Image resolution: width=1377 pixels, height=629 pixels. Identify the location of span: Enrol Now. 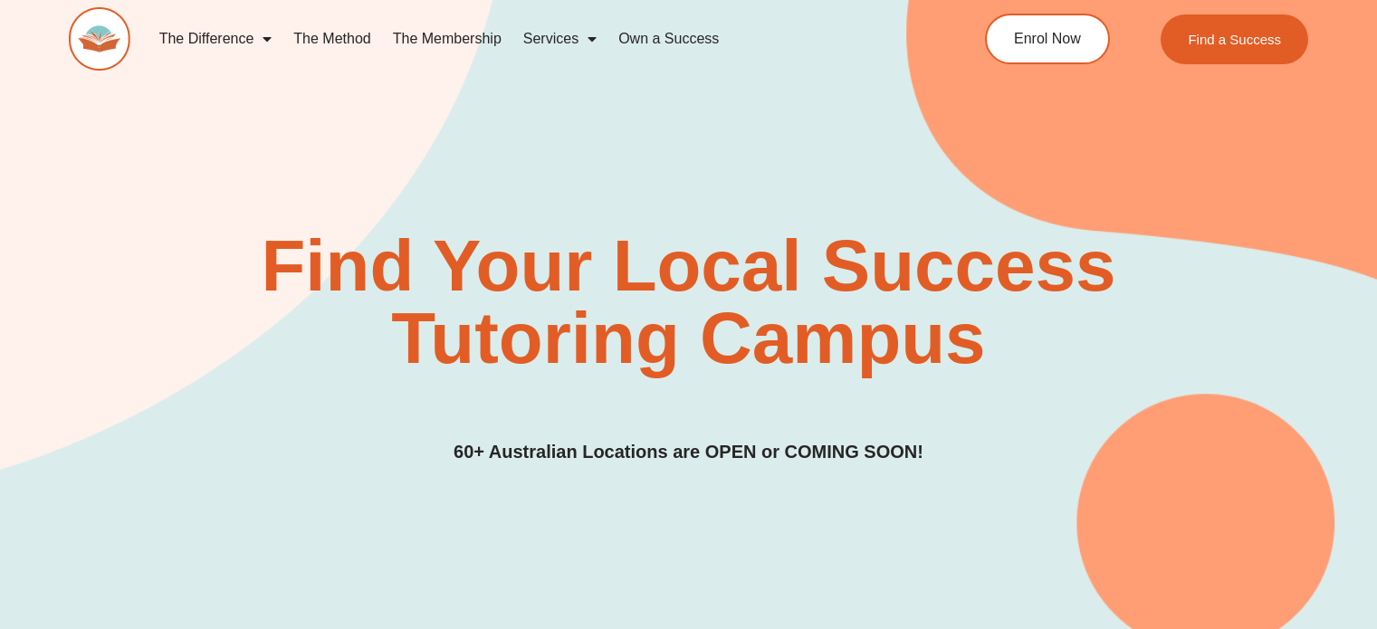
(1047, 39).